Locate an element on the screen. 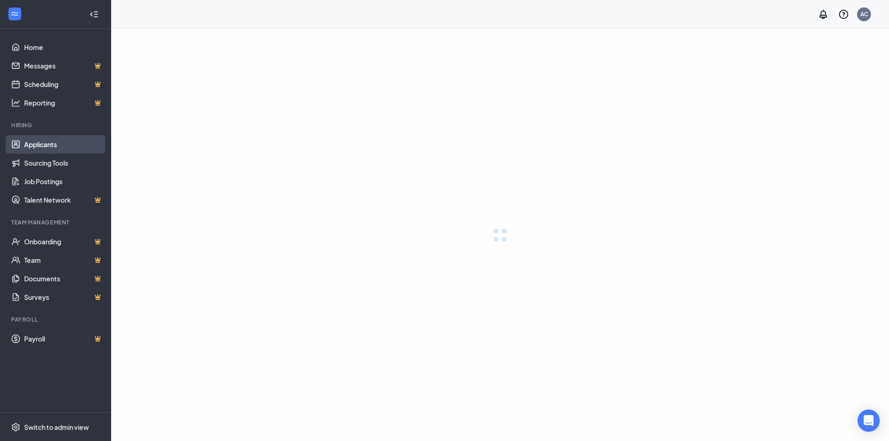  a: ReportingCrown is located at coordinates (63, 103).